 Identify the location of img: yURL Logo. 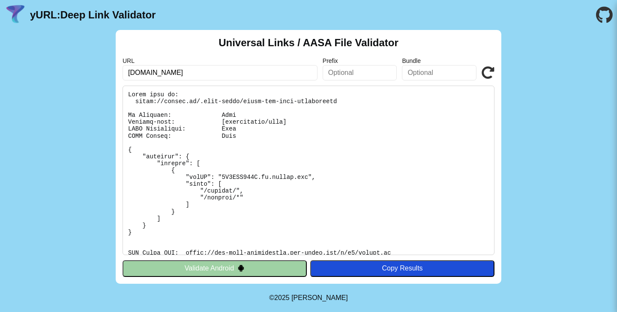
(15, 15).